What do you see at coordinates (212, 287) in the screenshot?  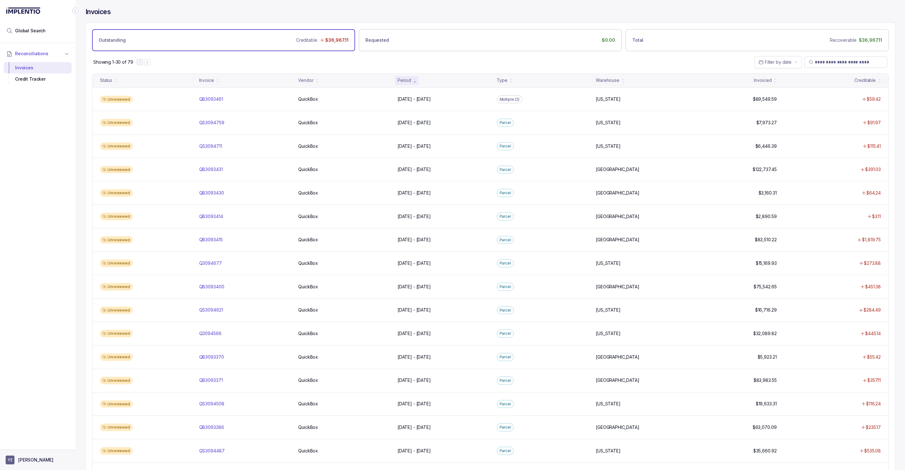 I see `p: QB3093400` at bounding box center [212, 287].